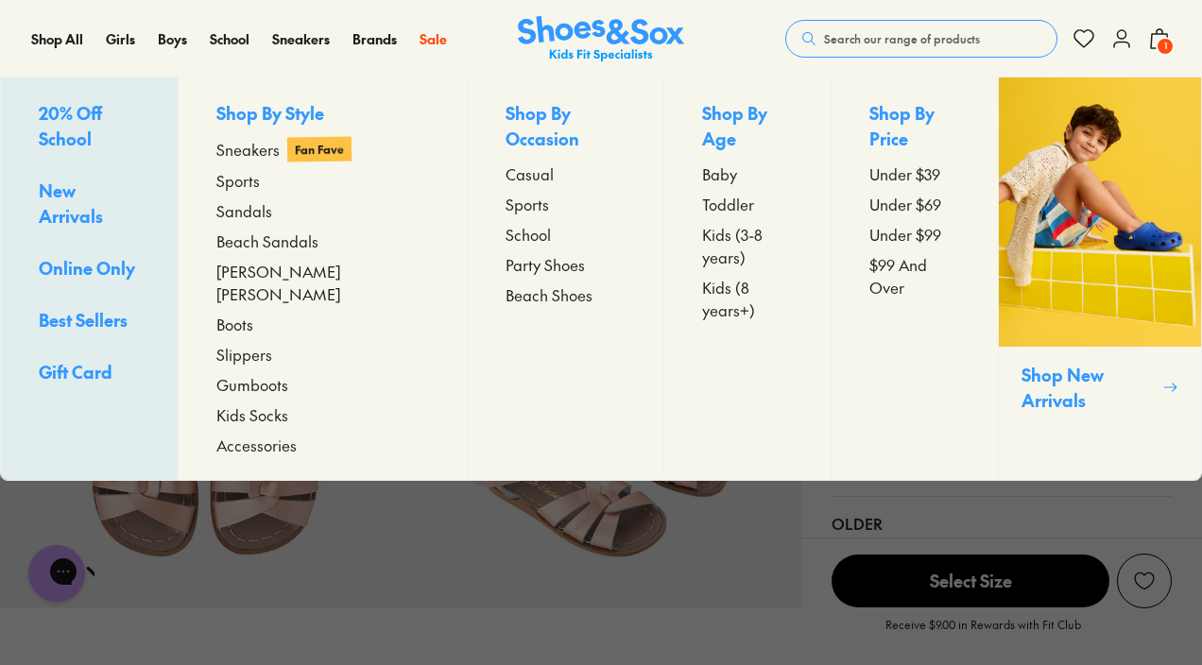 The width and height of the screenshot is (1202, 665). Describe the element at coordinates (1002, 523) in the screenshot. I see `div: Older` at that location.